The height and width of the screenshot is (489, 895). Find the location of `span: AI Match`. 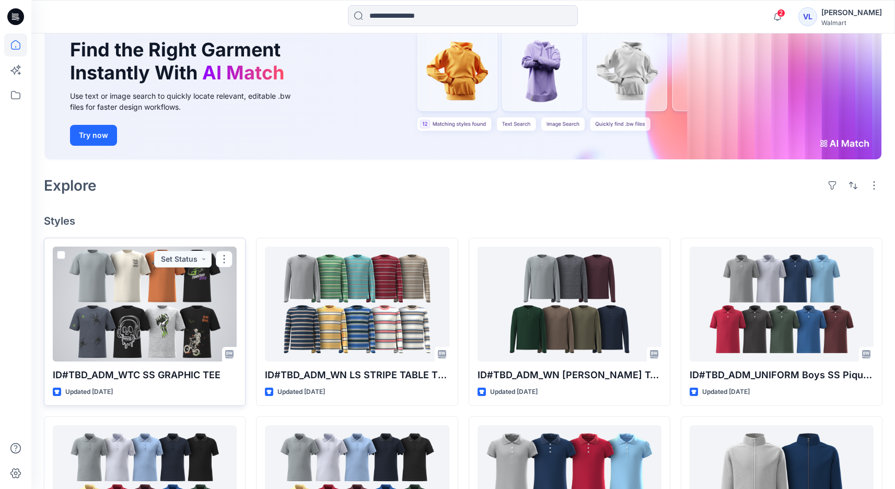

span: AI Match is located at coordinates (243, 73).